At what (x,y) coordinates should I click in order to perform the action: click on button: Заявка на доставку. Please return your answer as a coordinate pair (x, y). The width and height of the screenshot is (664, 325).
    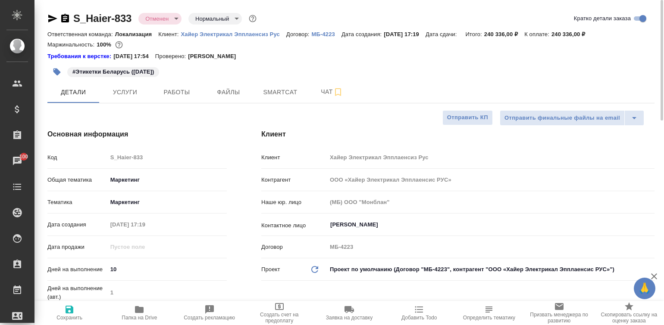
    Looking at the image, I should click on (349, 313).